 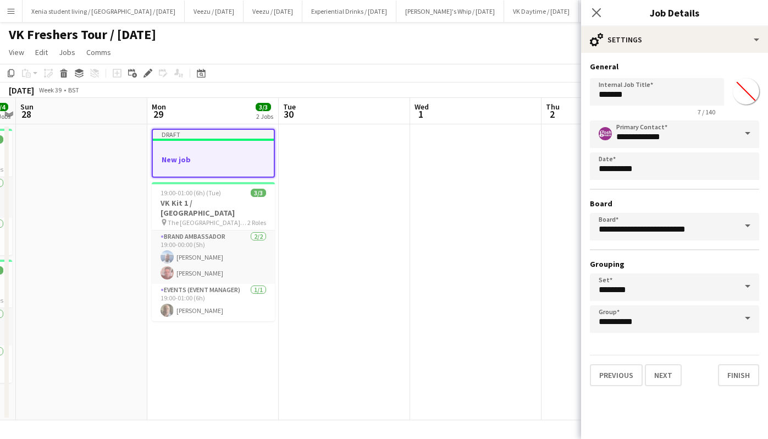 I want to click on h3: General, so click(x=674, y=67).